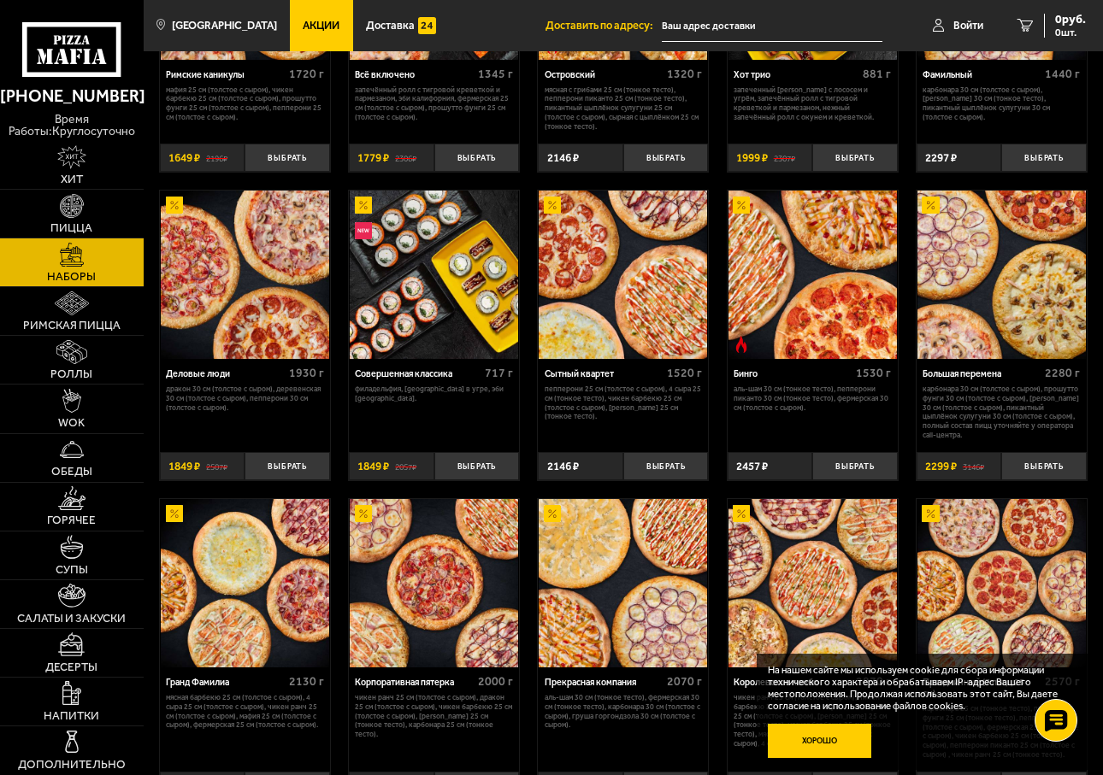 The image size is (1103, 775). Describe the element at coordinates (71, 228) in the screenshot. I see `span: Пицца` at that location.